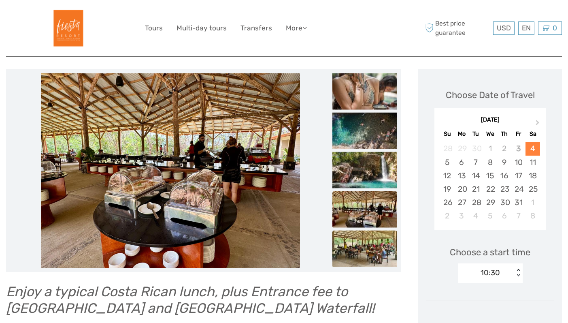 This screenshot has width=568, height=323. What do you see at coordinates (518, 215) in the screenshot?
I see `div: Choose Friday, November 7th, 2025` at bounding box center [518, 215].